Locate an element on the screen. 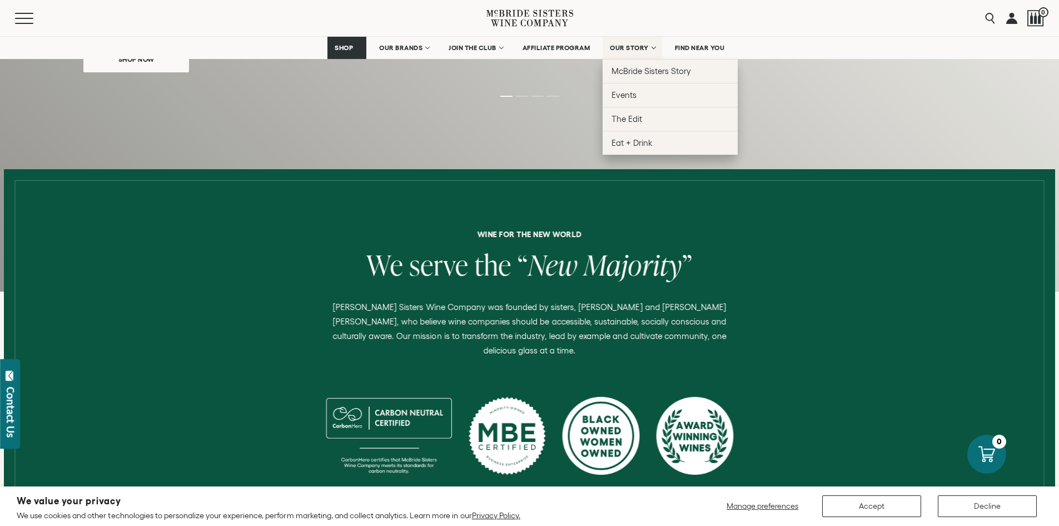  button: Accept is located at coordinates (872, 505).